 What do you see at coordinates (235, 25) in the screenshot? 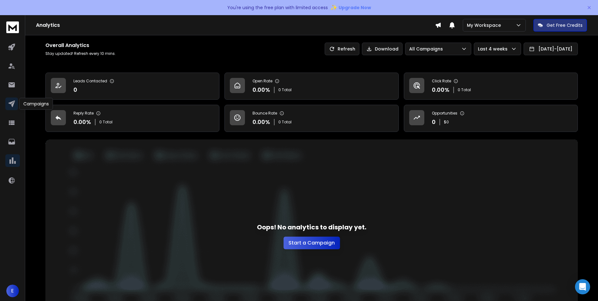
I see `h1: Analytics` at bounding box center [235, 25].